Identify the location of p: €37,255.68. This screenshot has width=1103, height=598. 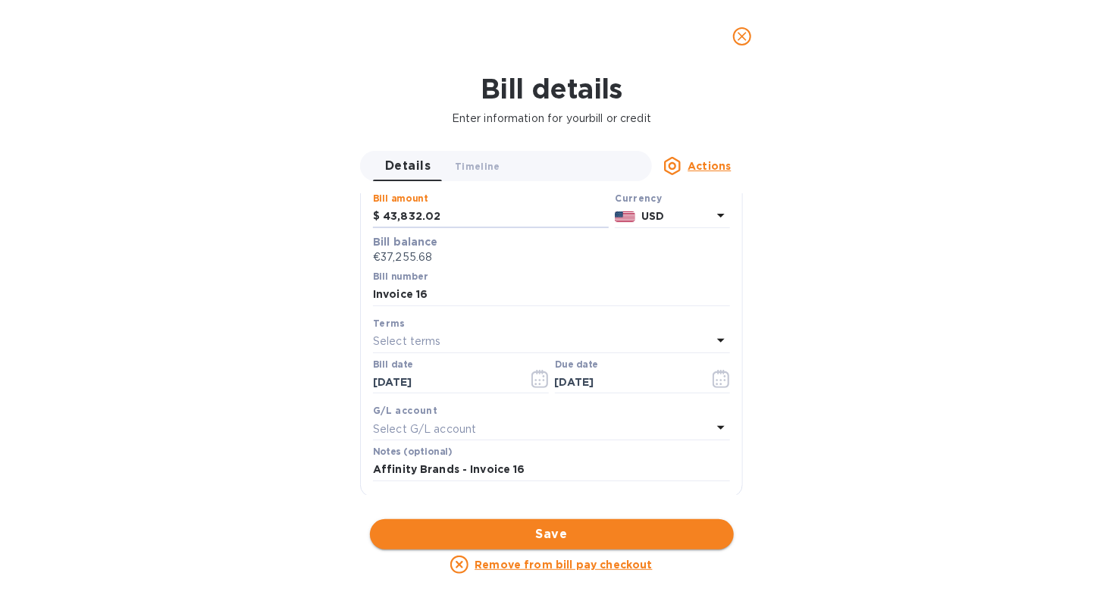
(551, 257).